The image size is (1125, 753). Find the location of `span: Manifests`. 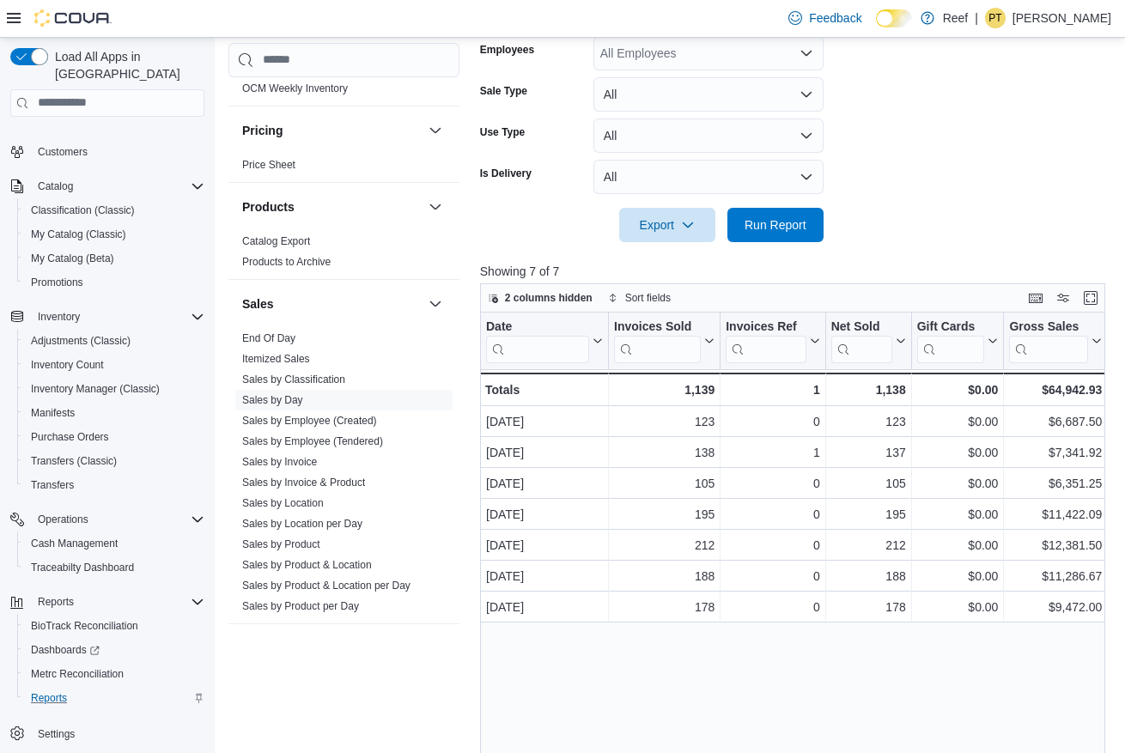

span: Manifests is located at coordinates (52, 413).